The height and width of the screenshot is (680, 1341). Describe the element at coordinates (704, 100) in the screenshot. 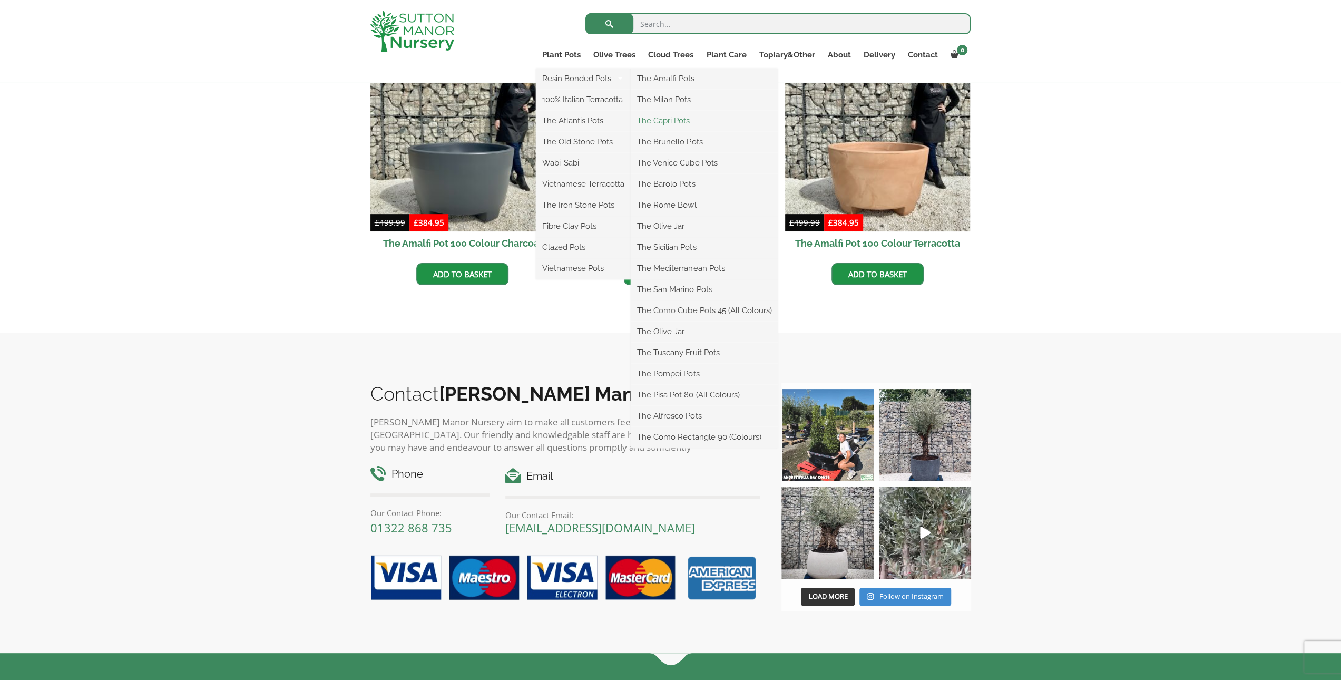

I see `a: The Milan Pots` at that location.